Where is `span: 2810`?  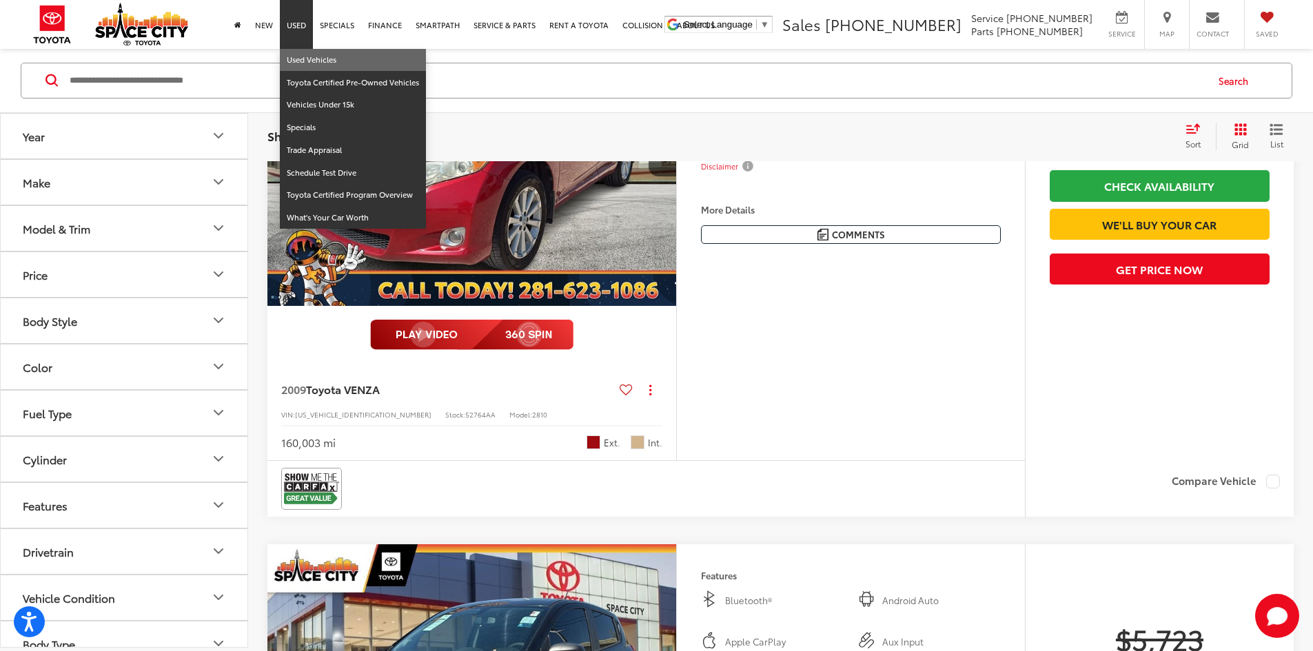
span: 2810 is located at coordinates (540, 414).